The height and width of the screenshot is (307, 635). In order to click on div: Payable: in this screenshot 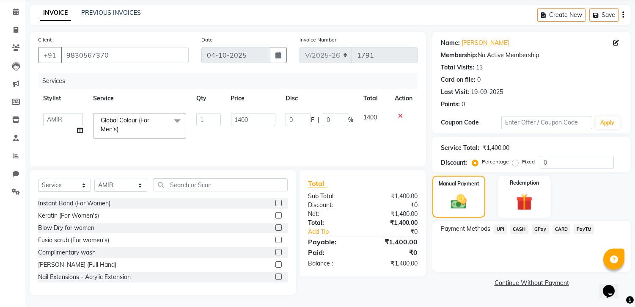, I will do `click(332, 241)`.